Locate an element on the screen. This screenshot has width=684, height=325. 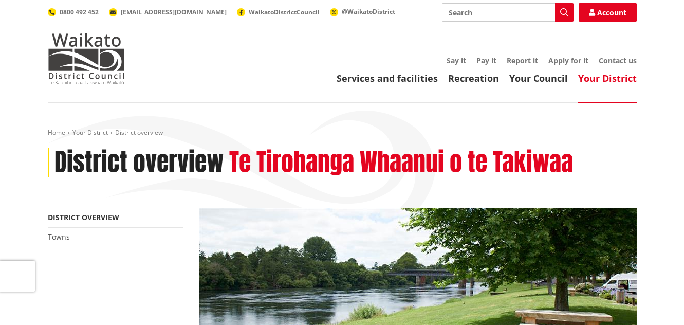
a: District overview is located at coordinates (83, 217).